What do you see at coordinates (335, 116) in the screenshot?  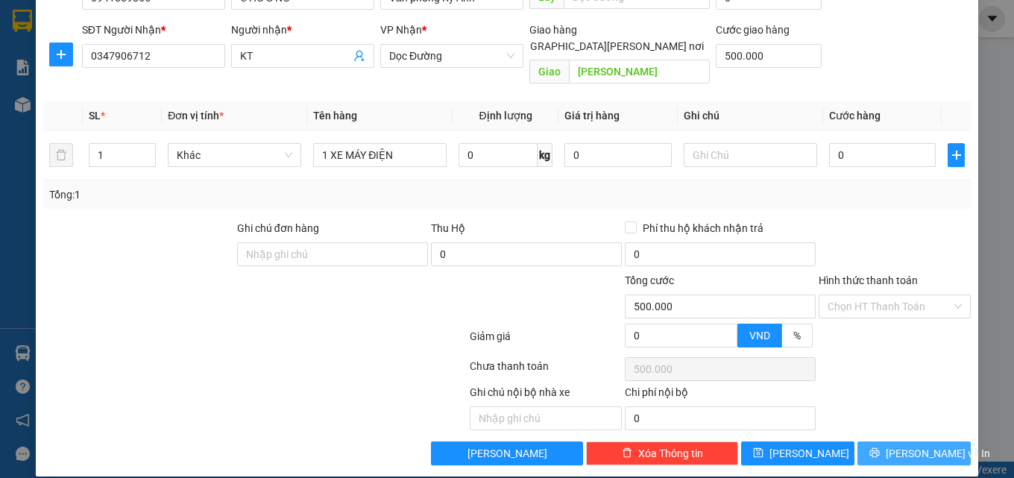 I see `span: Tên hàng` at bounding box center [335, 116].